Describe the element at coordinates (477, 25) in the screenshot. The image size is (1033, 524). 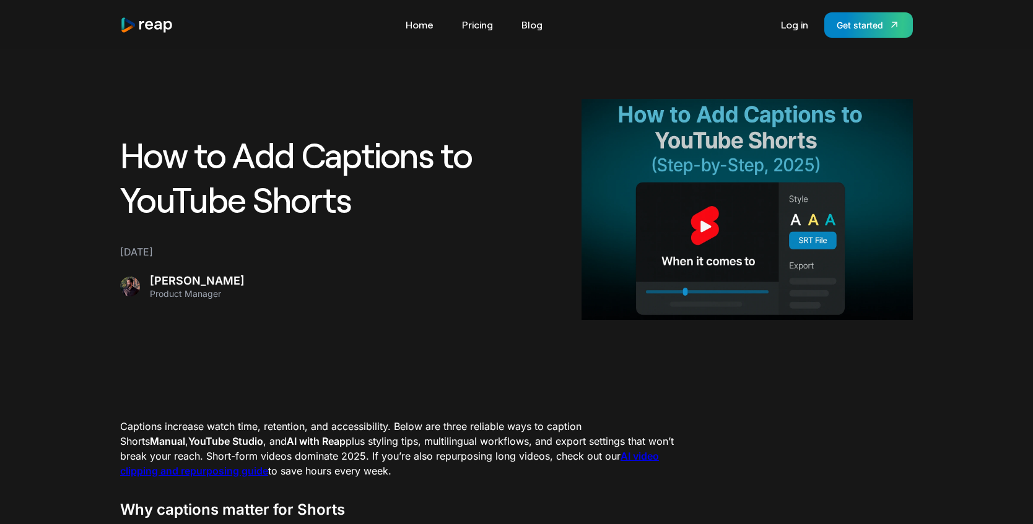
I see `a: Pricing` at that location.